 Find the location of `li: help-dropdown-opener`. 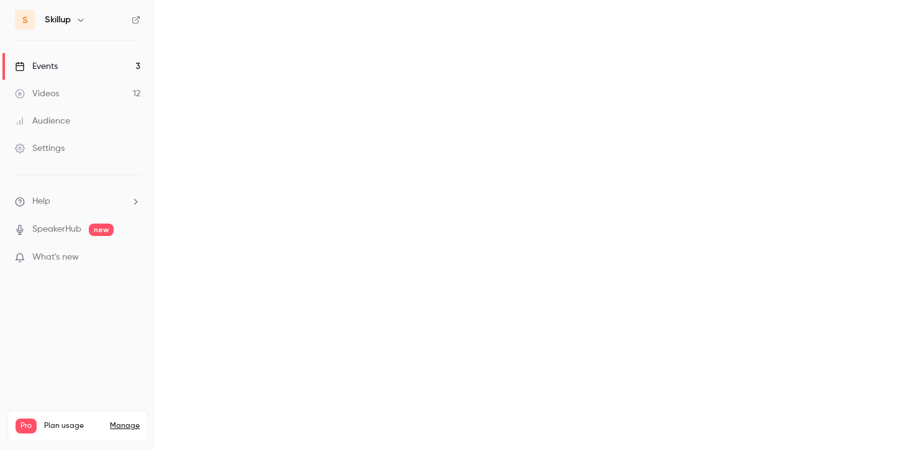

li: help-dropdown-opener is located at coordinates (78, 201).